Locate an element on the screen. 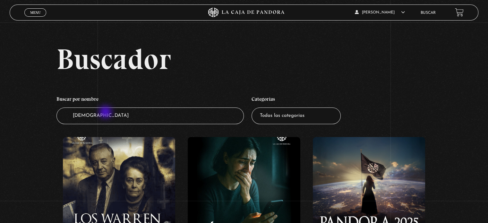 Image resolution: width=488 pixels, height=223 pixels. h2: Buscador is located at coordinates (267, 59).